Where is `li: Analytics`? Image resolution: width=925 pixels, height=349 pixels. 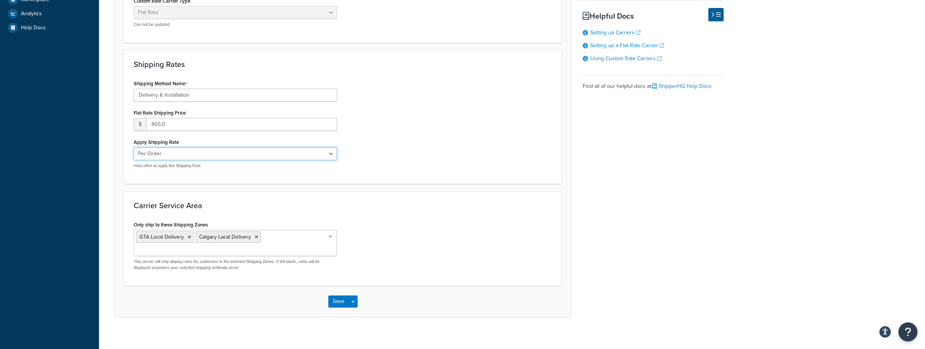
li: Analytics is located at coordinates (49, 14).